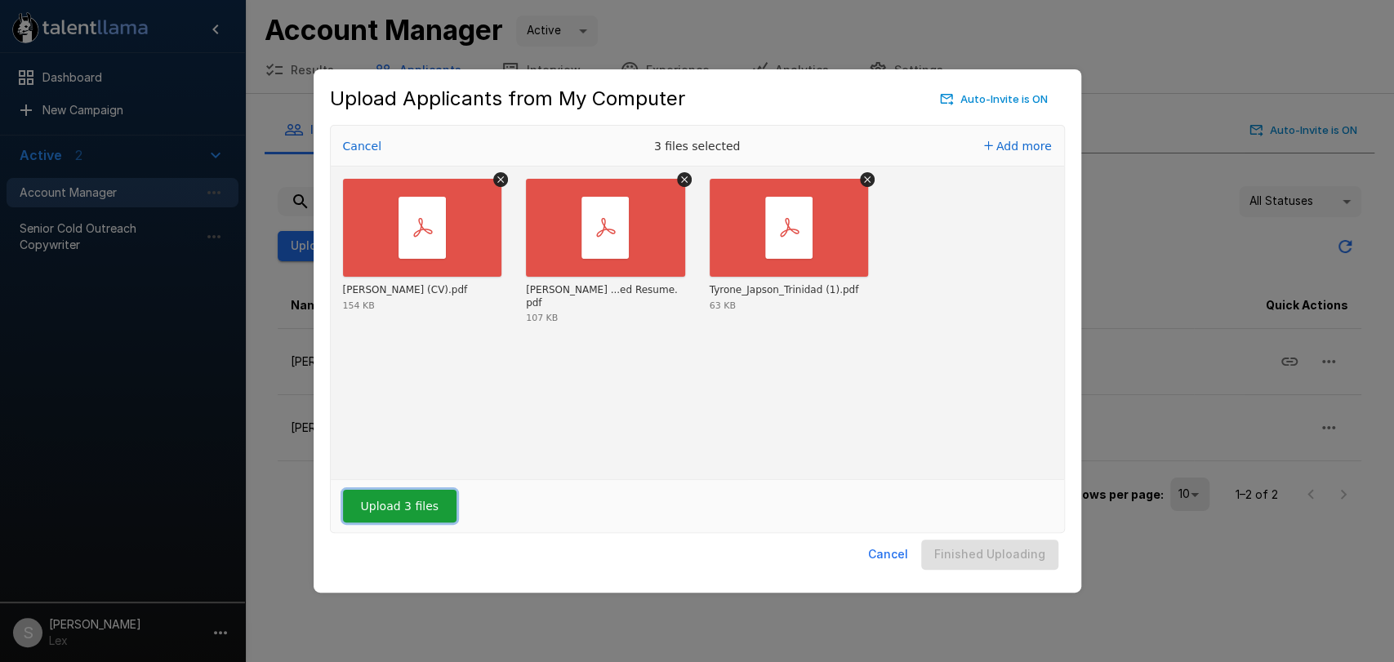  Describe the element at coordinates (399, 506) in the screenshot. I see `button: Upload 3 files` at that location.